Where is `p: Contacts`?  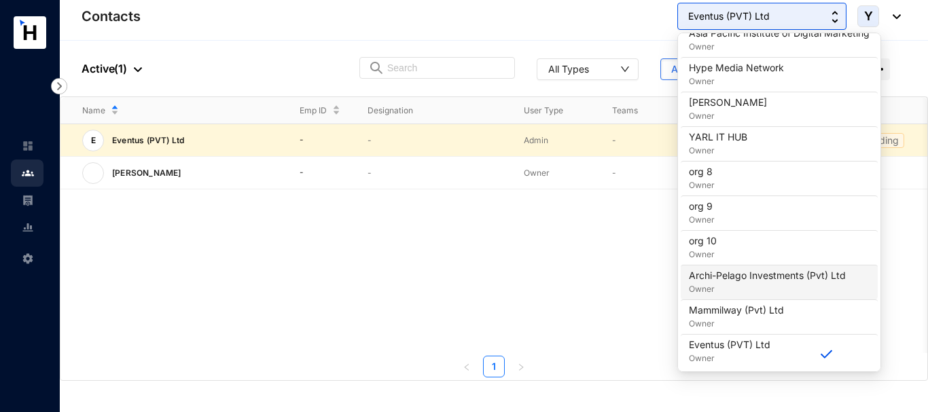
p: Contacts is located at coordinates (111, 16).